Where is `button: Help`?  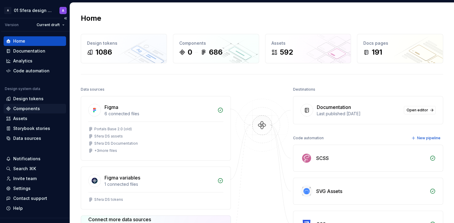
button: Help is located at coordinates (35, 208).